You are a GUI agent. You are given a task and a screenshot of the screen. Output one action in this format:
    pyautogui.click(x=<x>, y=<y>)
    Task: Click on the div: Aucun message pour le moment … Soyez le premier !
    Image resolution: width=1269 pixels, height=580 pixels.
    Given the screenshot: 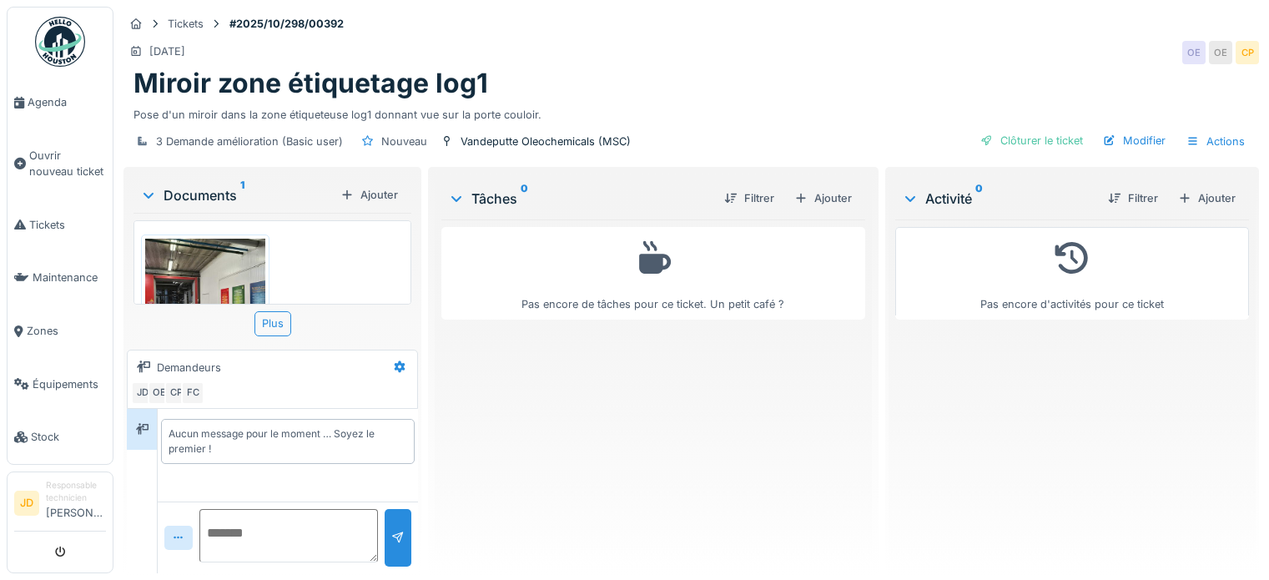 What is the action you would take?
    pyautogui.click(x=288, y=441)
    